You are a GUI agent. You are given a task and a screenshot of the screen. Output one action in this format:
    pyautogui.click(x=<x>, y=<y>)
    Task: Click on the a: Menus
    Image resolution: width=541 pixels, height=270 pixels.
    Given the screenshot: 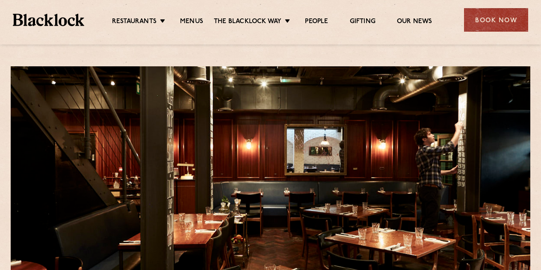 What is the action you would take?
    pyautogui.click(x=192, y=22)
    